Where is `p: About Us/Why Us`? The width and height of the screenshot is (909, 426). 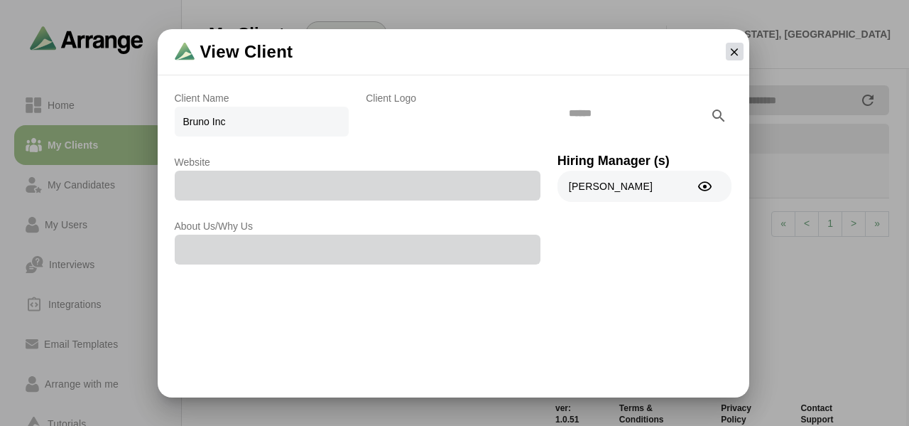
p: About Us/Why Us is located at coordinates (357, 226).